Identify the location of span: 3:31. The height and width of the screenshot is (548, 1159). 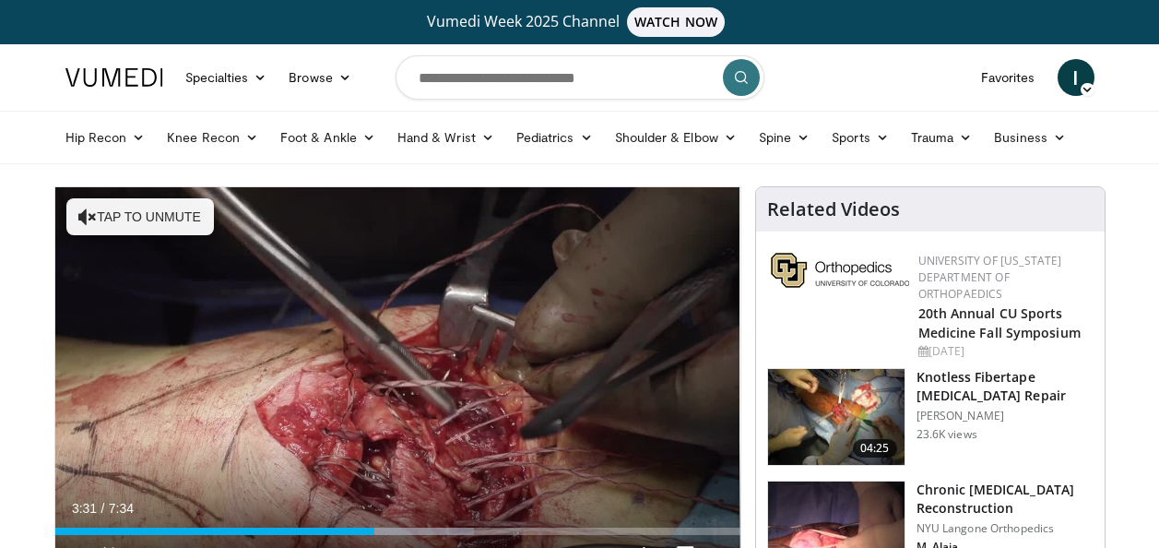
(84, 508).